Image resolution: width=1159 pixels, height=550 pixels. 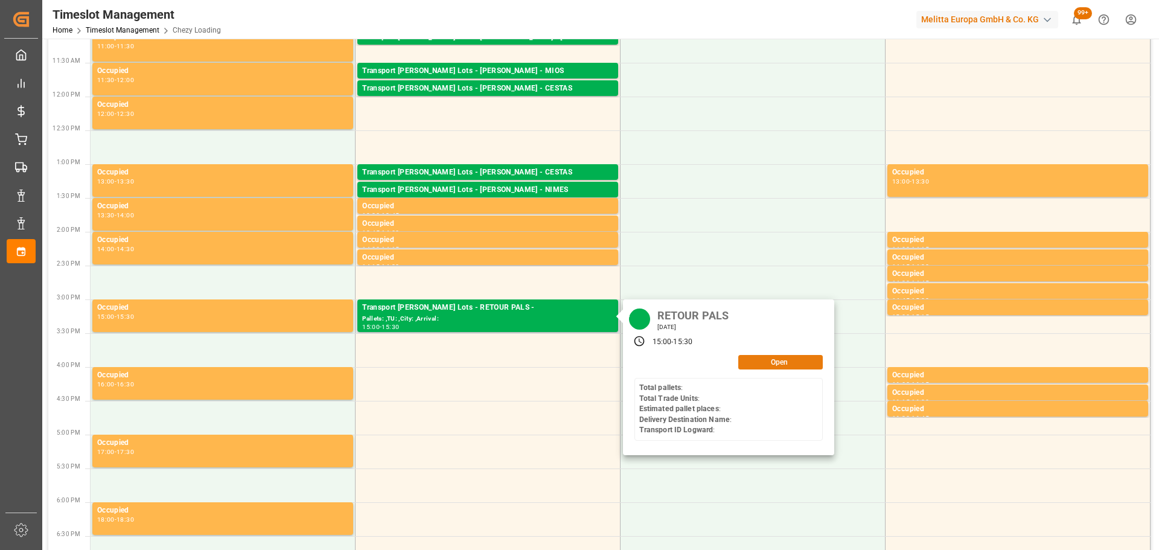 I want to click on div: 16:15, so click(x=920, y=384).